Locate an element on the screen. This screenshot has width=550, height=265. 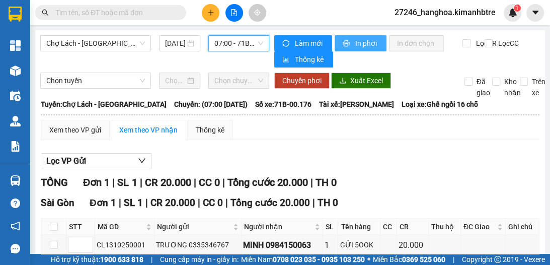
th: SL is located at coordinates (331, 226).